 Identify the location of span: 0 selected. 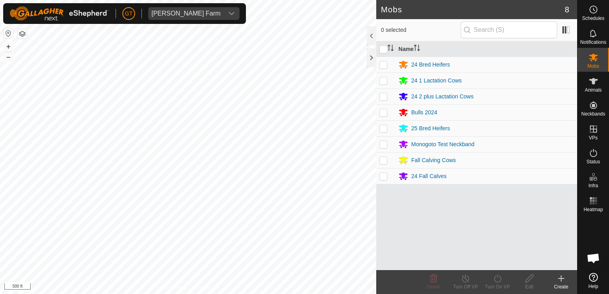
(421, 30).